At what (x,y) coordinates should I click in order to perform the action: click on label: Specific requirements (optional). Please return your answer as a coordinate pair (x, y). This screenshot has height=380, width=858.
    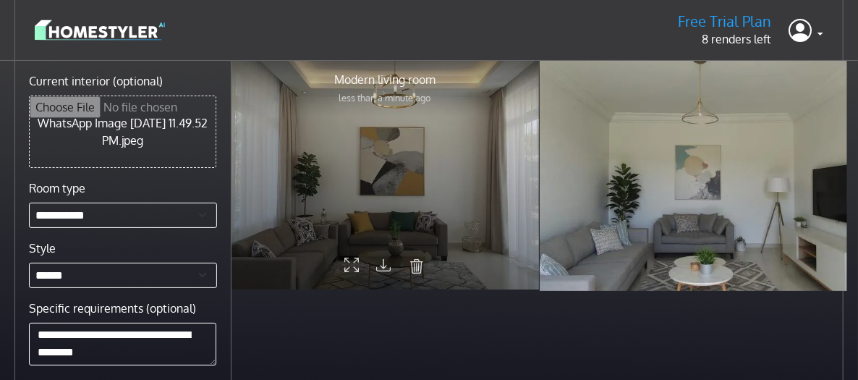
    Looking at the image, I should click on (112, 308).